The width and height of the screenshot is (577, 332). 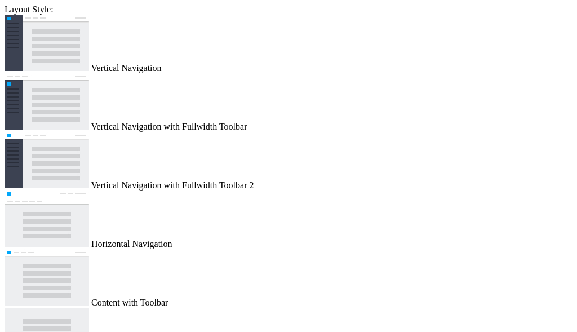 What do you see at coordinates (288, 10) in the screenshot?
I see `div: Layout Style:` at bounding box center [288, 10].